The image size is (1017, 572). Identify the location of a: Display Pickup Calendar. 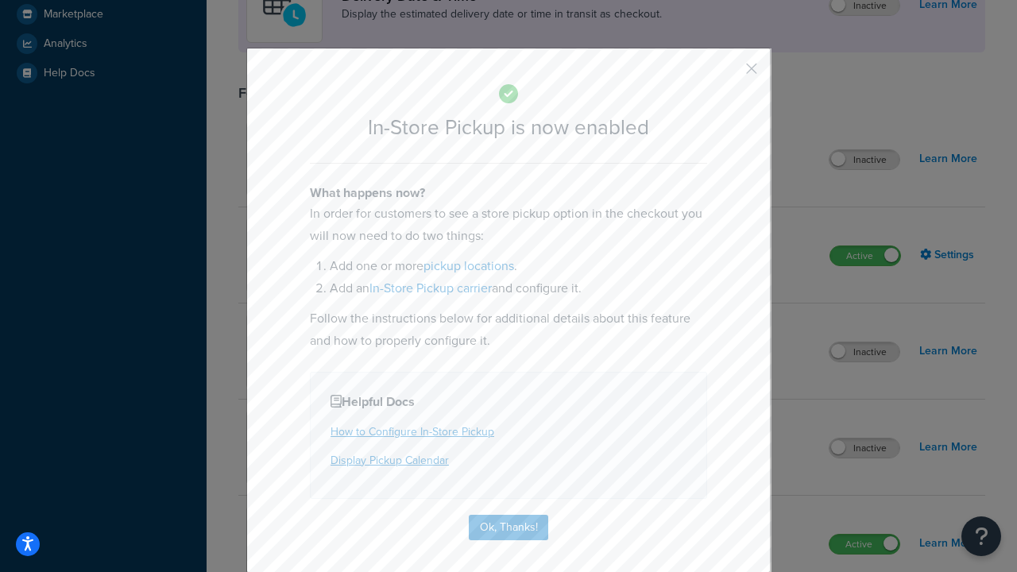
(389, 460).